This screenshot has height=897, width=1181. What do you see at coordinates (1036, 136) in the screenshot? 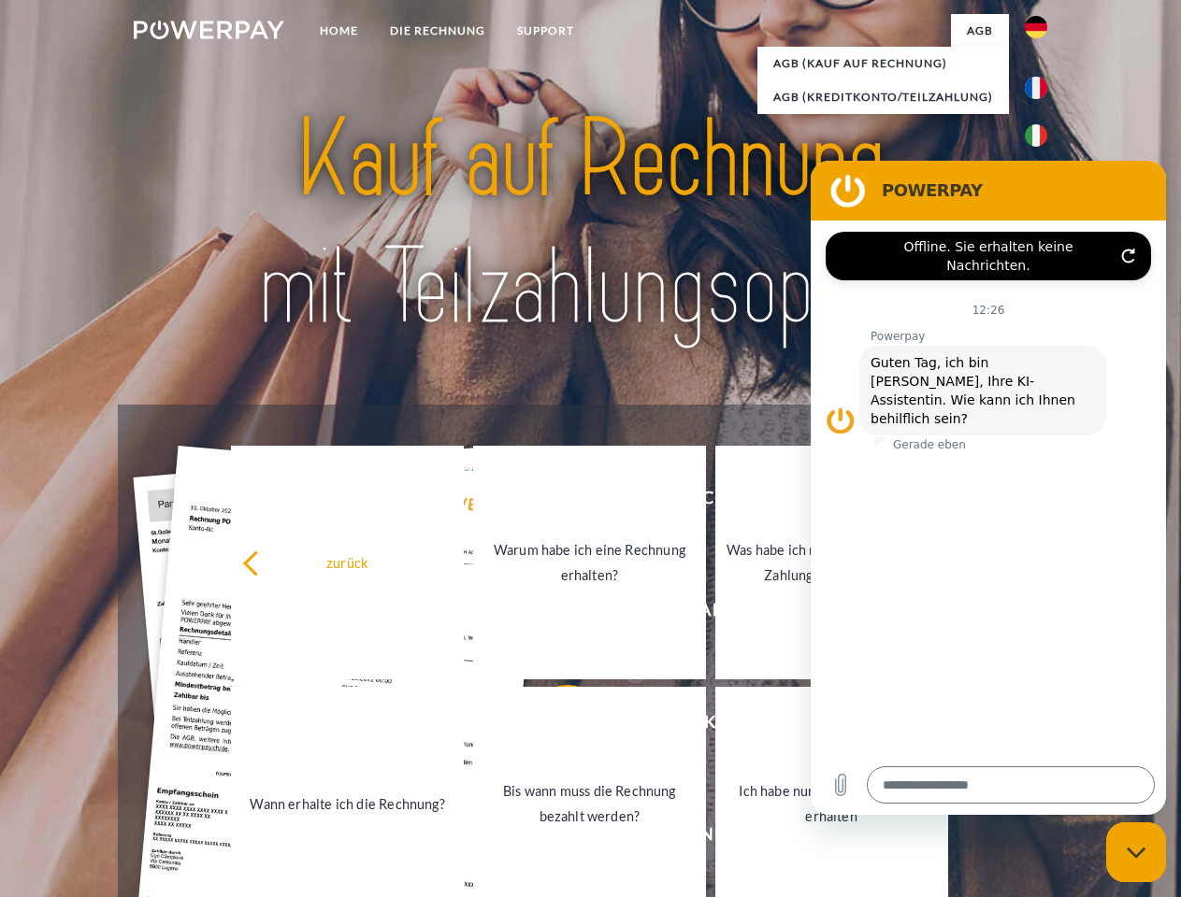
I see `img: it` at bounding box center [1036, 136].